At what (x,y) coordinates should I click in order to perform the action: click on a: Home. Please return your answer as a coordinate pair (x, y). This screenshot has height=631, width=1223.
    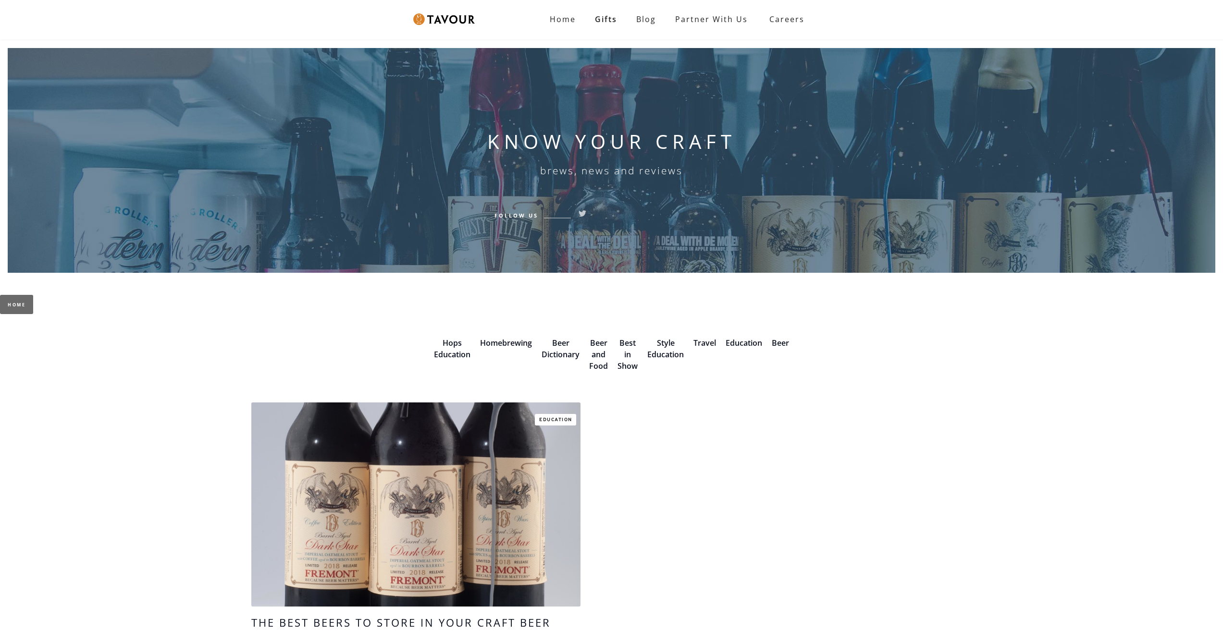
    Looking at the image, I should click on (563, 19).